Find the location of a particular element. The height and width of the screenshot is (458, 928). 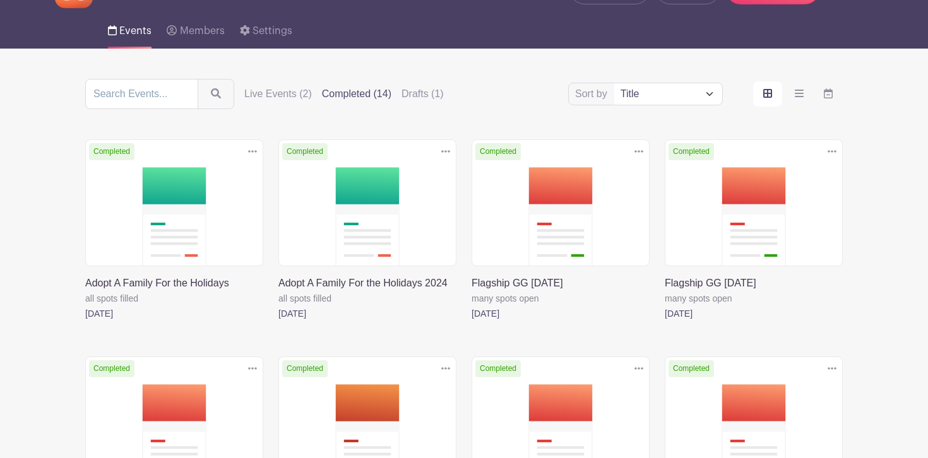

div: order and view is located at coordinates (798, 94).